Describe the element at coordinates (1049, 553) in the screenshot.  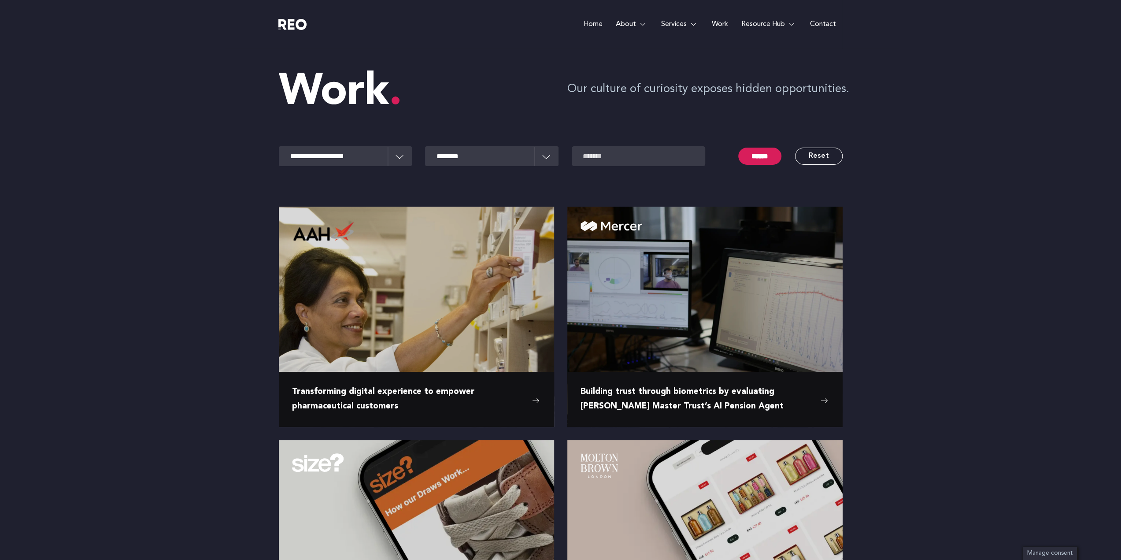
I see `span: Manage consent` at that location.